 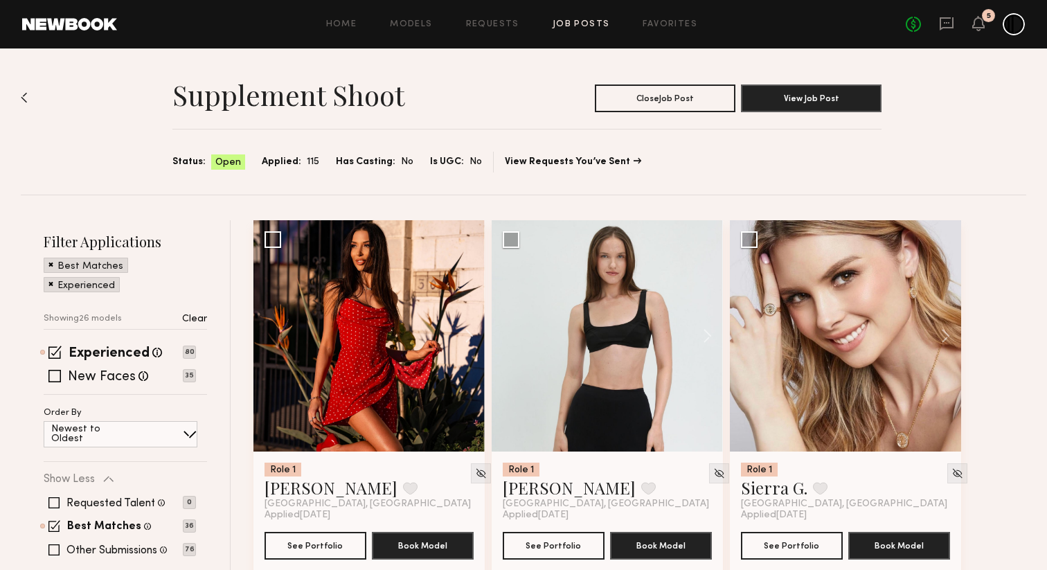 I want to click on a: Models, so click(x=411, y=24).